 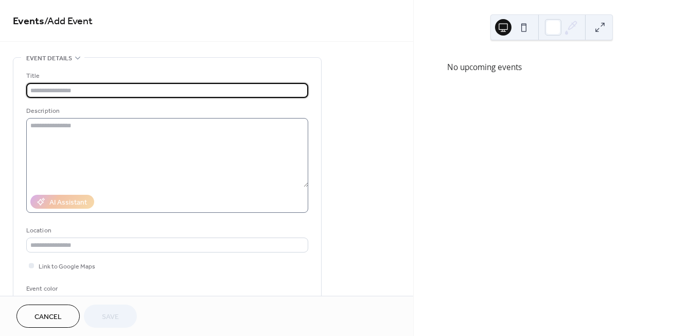 I want to click on div: Description, so click(x=166, y=111).